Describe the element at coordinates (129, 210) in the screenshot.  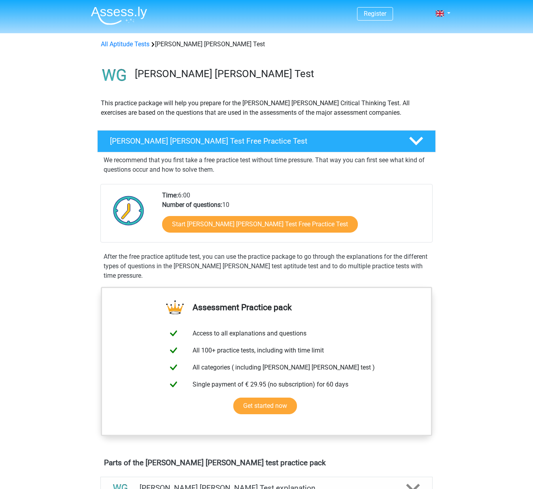
I see `img: Clock` at that location.